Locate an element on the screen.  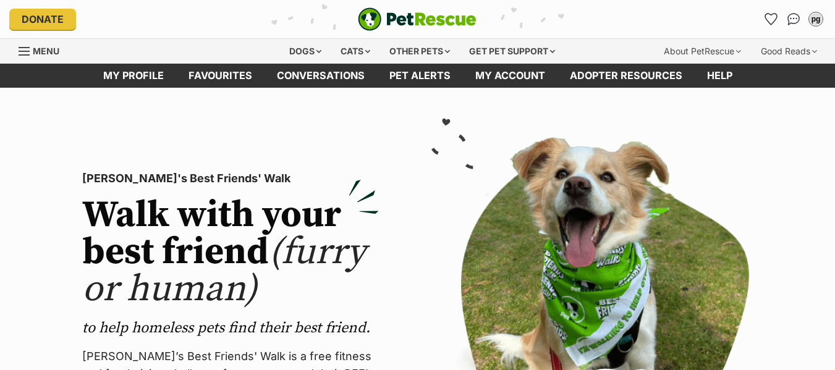
div: Cats is located at coordinates (356, 51).